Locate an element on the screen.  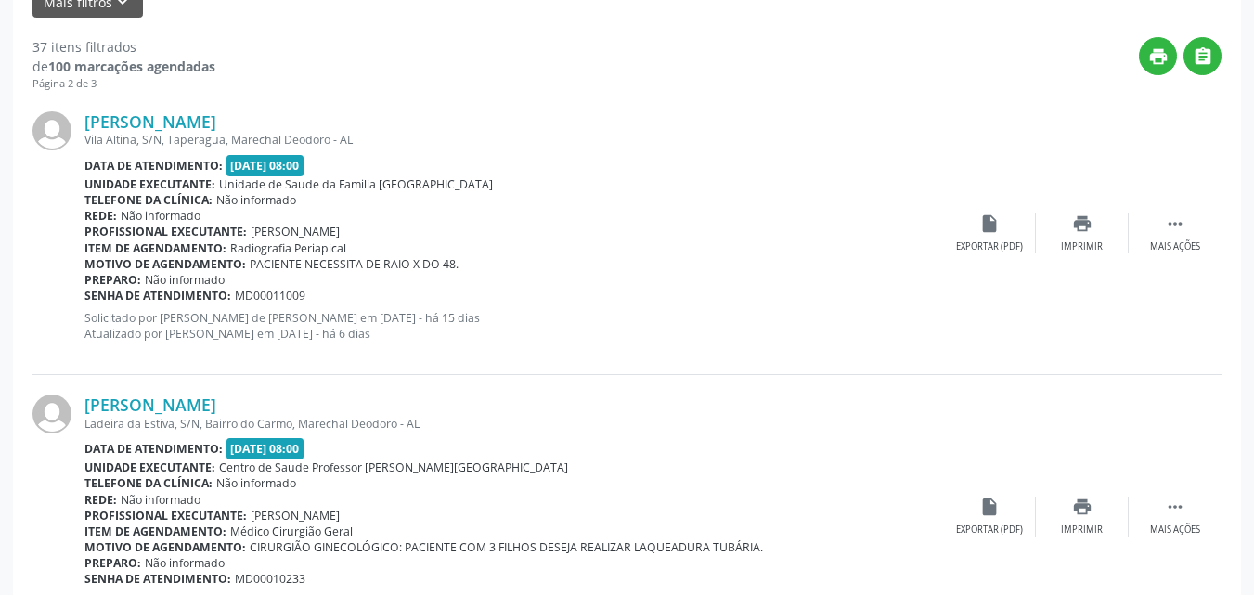
div: Ladeira da Estiva, S/N, Bairro do Carmo, Marechal Deodoro - AL is located at coordinates (513, 423).